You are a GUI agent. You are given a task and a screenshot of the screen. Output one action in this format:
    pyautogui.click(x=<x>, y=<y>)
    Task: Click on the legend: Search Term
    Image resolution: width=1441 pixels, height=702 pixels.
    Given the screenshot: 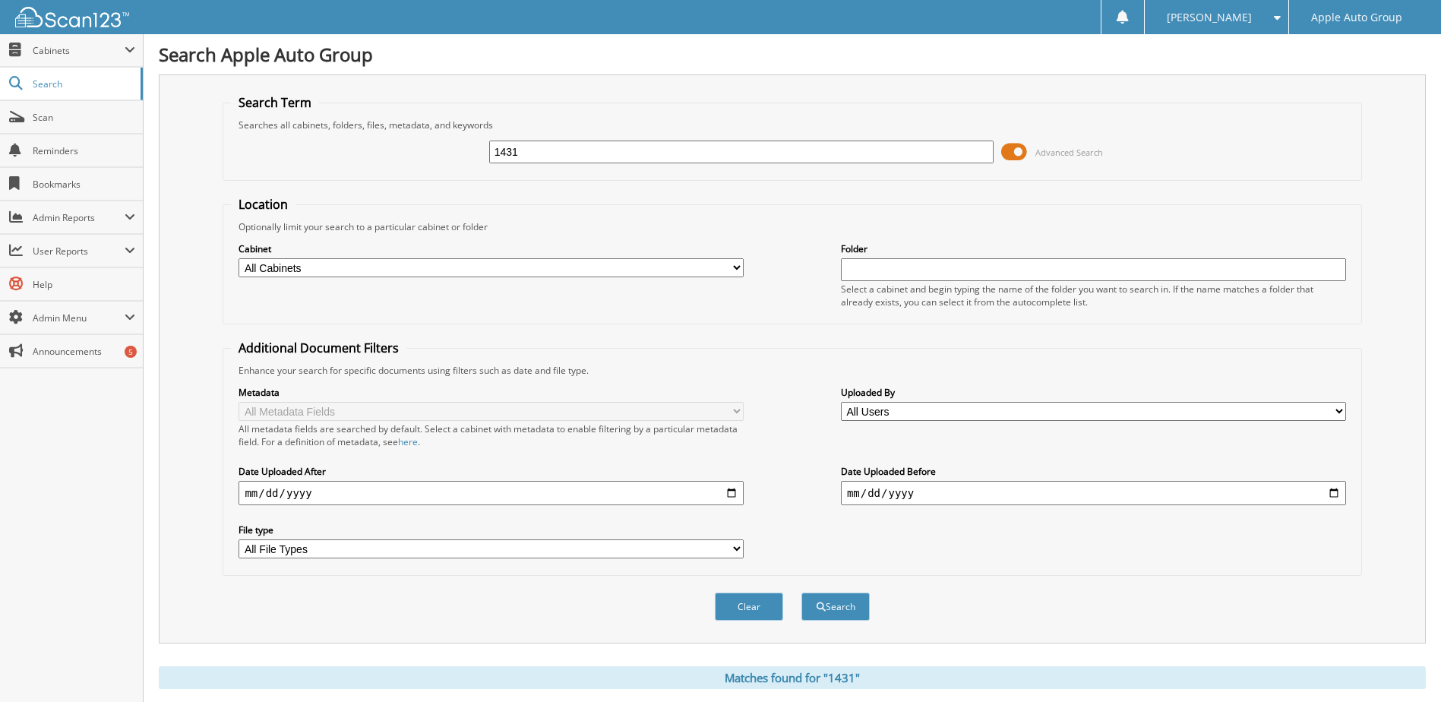 What is the action you would take?
    pyautogui.click(x=275, y=103)
    